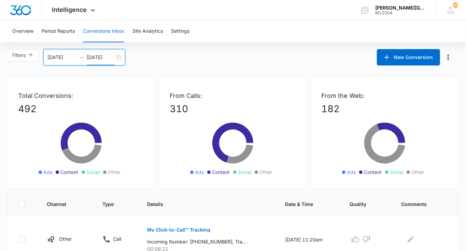 The height and width of the screenshot is (251, 466). I want to click on p: From Calls:, so click(233, 96).